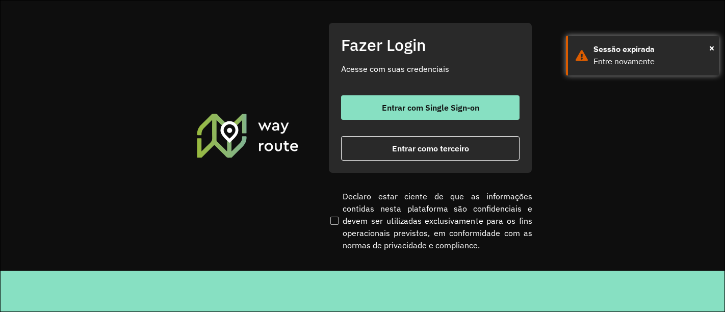  I want to click on div: Sessão expirada, so click(652, 49).